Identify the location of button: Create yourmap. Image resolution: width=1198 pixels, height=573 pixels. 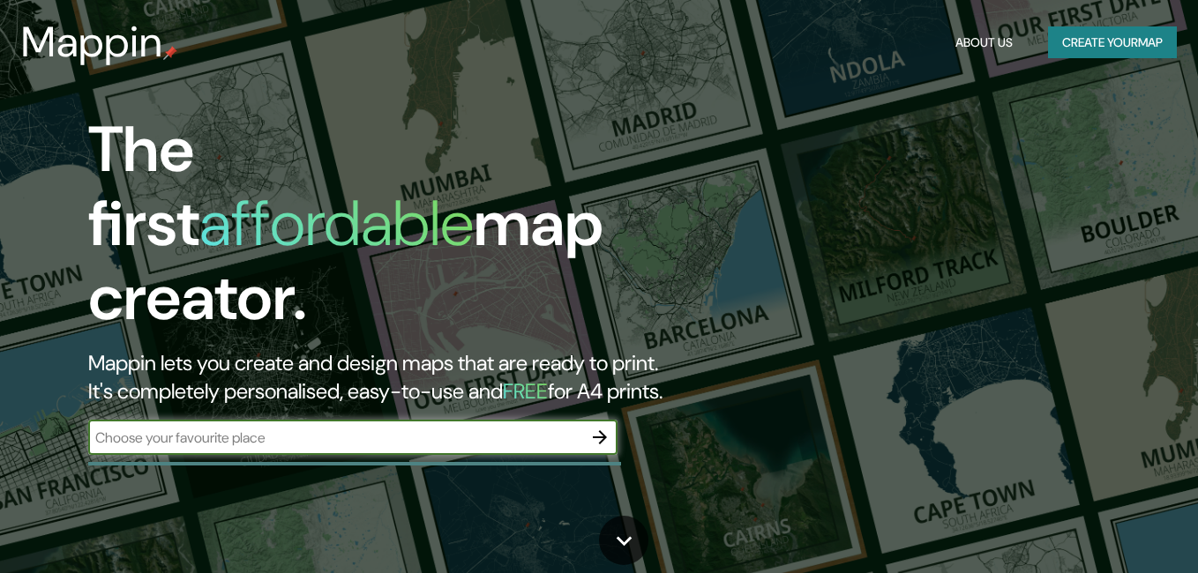
(1112, 42).